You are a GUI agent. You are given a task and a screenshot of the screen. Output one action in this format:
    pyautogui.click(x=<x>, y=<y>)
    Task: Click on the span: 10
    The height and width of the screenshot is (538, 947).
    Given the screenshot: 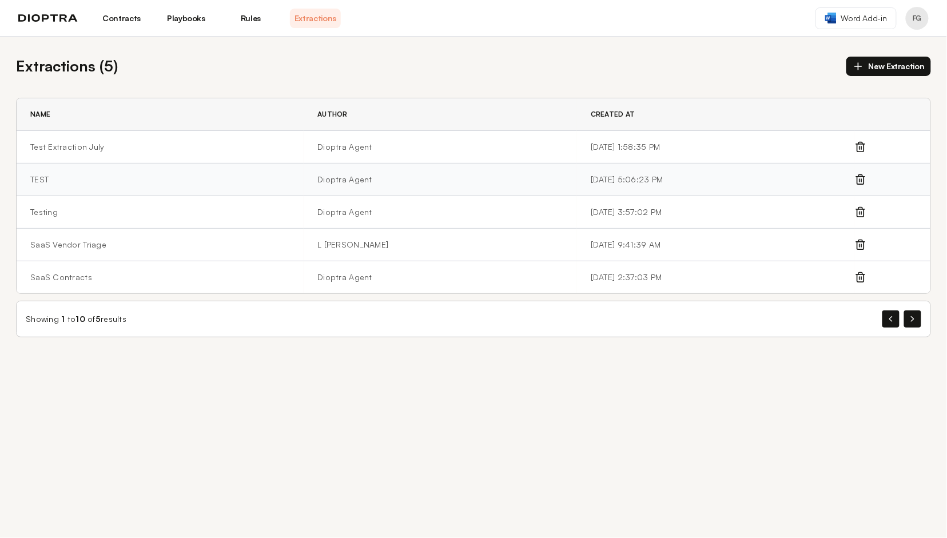 What is the action you would take?
    pyautogui.click(x=80, y=318)
    